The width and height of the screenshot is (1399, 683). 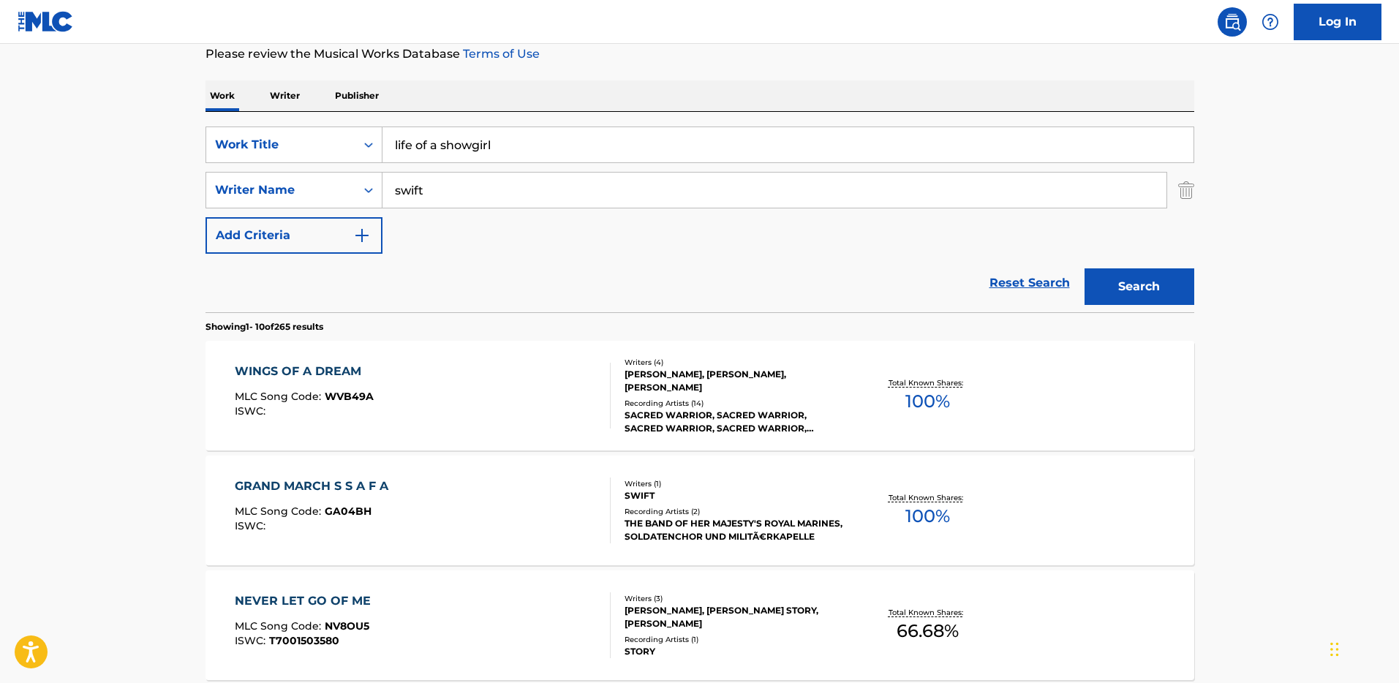 What do you see at coordinates (349, 396) in the screenshot?
I see `span: WVB49A` at bounding box center [349, 396].